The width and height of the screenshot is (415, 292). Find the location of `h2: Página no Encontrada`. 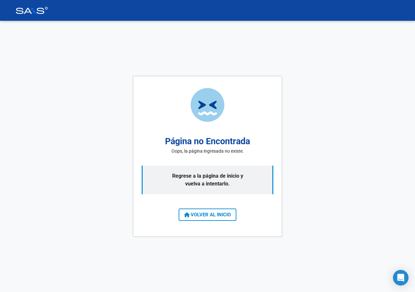

h2: Página no Encontrada is located at coordinates (208, 141).